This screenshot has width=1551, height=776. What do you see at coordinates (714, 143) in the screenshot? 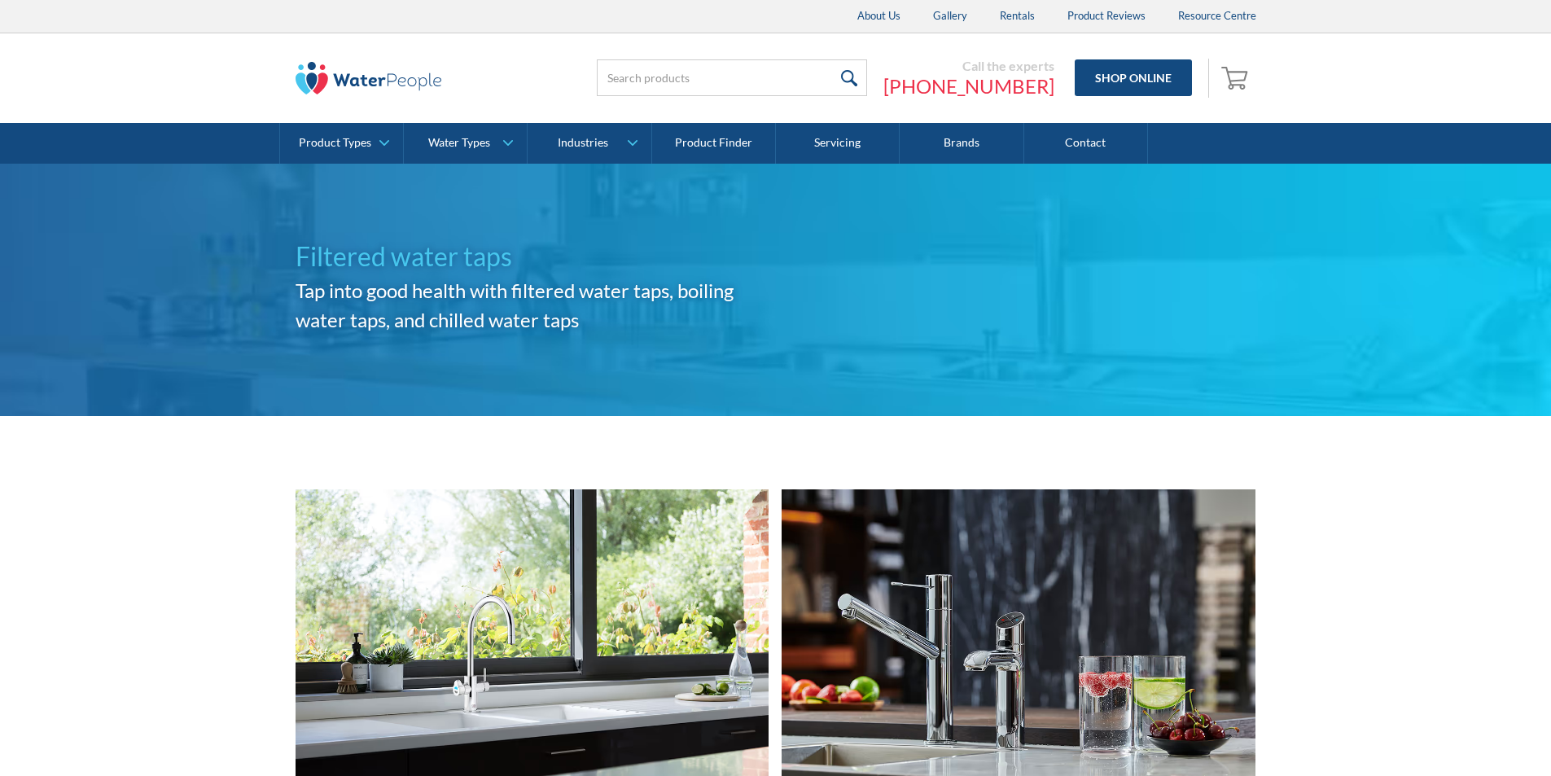
I see `a: Product Finder` at bounding box center [714, 143].